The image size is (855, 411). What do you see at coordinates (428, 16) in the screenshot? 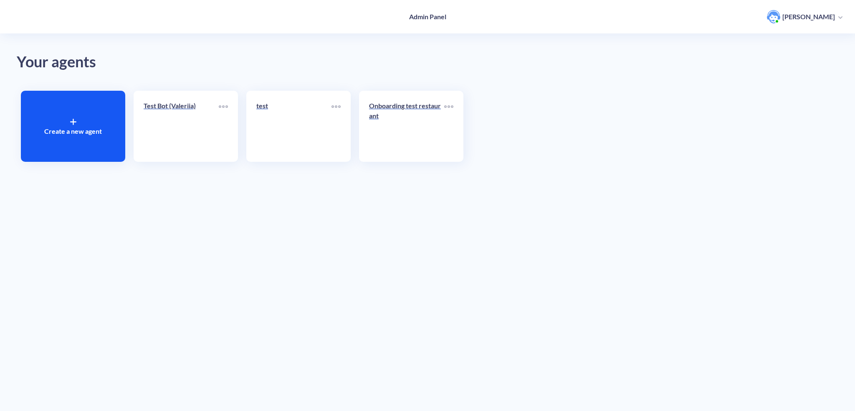
I see `h4: Admin Panel` at bounding box center [428, 16].